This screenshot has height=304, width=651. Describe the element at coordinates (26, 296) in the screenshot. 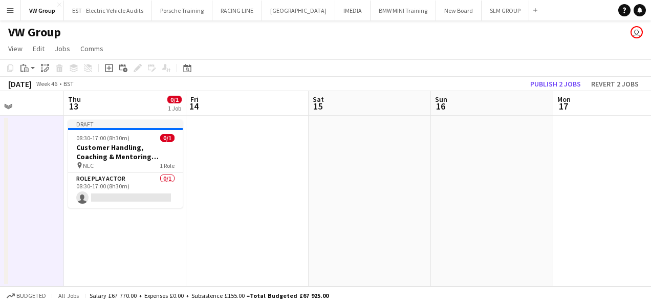

I see `button: Budgeted` at that location.